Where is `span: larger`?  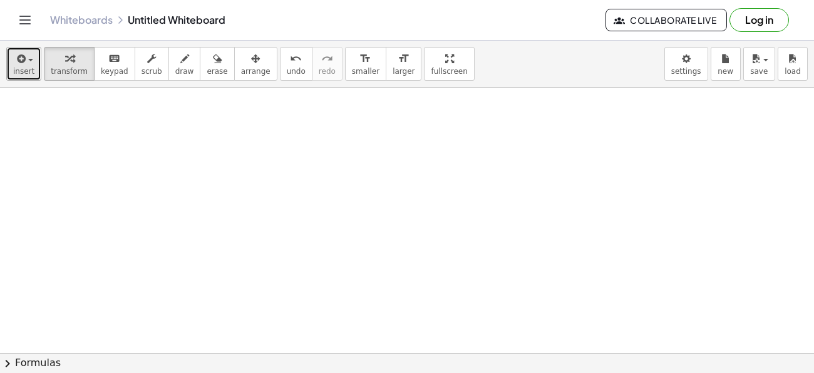
span: larger is located at coordinates (403, 71).